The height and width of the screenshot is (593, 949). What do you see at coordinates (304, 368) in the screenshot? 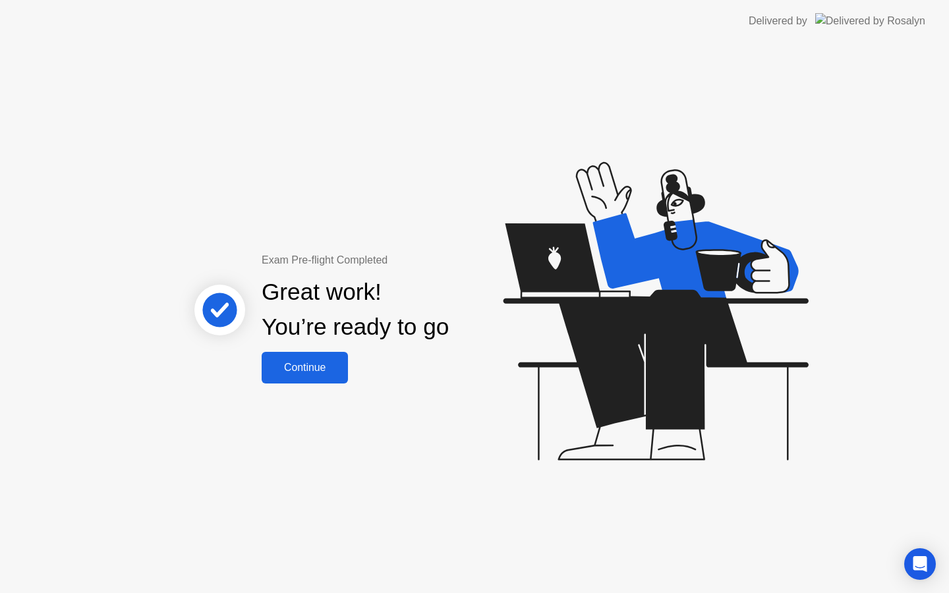
I see `div: Continue` at bounding box center [304, 368].